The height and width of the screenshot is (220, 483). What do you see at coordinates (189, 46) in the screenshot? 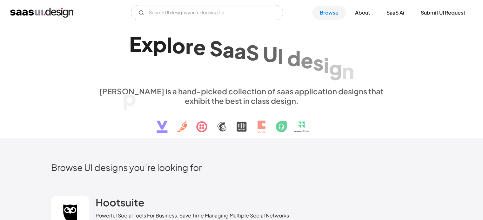
I see `div: r` at bounding box center [189, 46].